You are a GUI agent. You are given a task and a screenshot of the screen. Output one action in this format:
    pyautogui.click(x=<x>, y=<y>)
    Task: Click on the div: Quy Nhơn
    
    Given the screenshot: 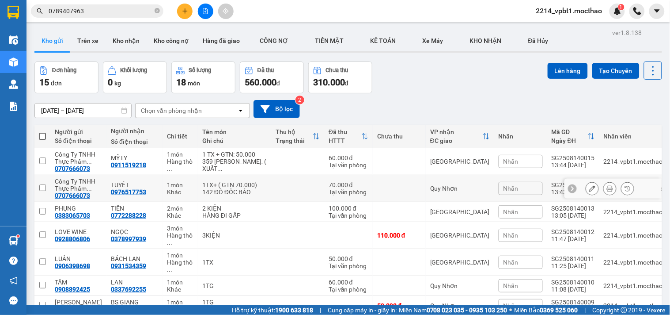 What is the action you would take?
    pyautogui.click(x=460, y=188)
    